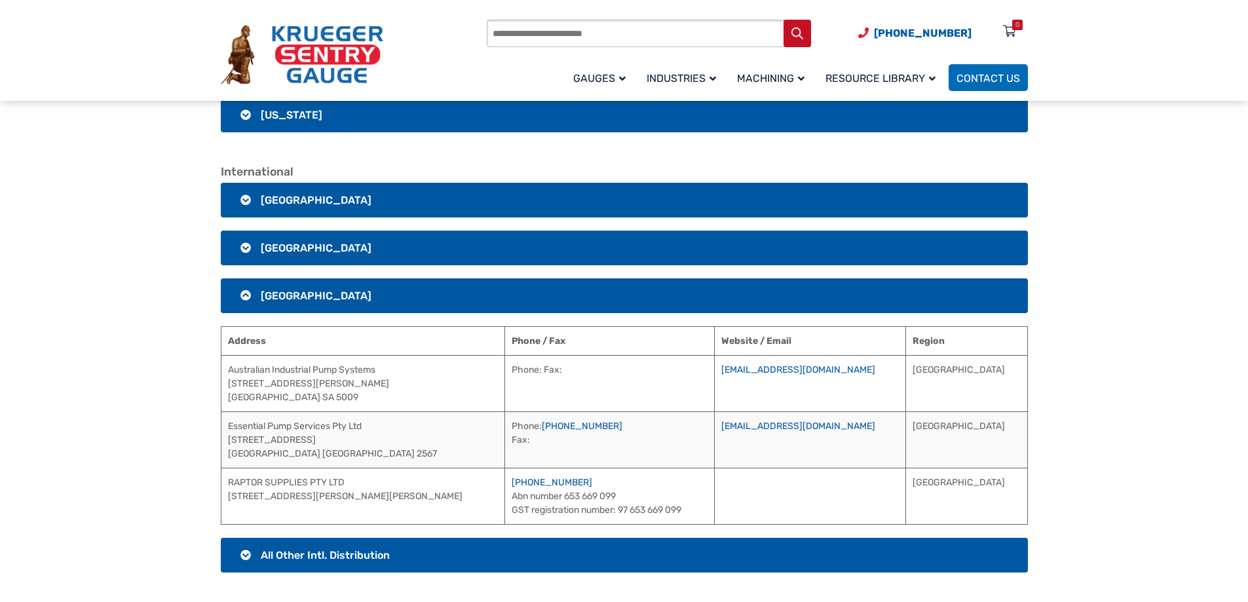  Describe the element at coordinates (770, 78) in the screenshot. I see `span: Machining` at that location.